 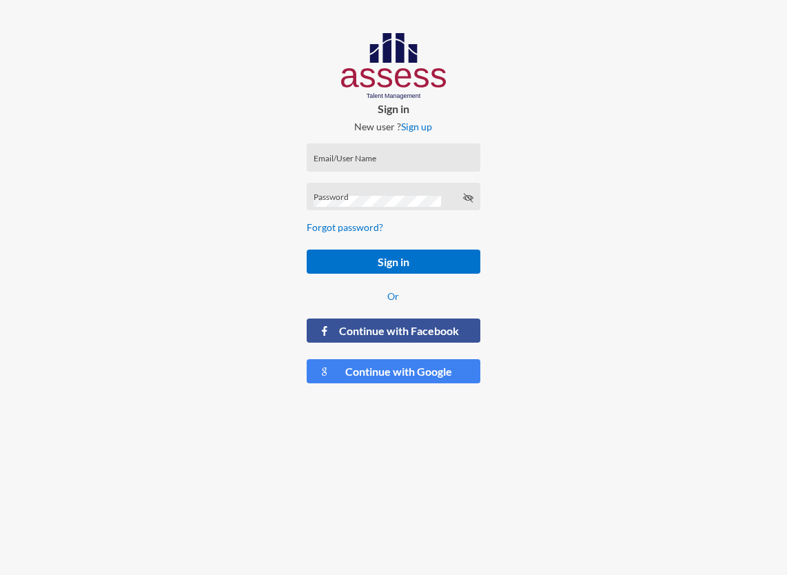 I want to click on a: Sign up, so click(x=416, y=126).